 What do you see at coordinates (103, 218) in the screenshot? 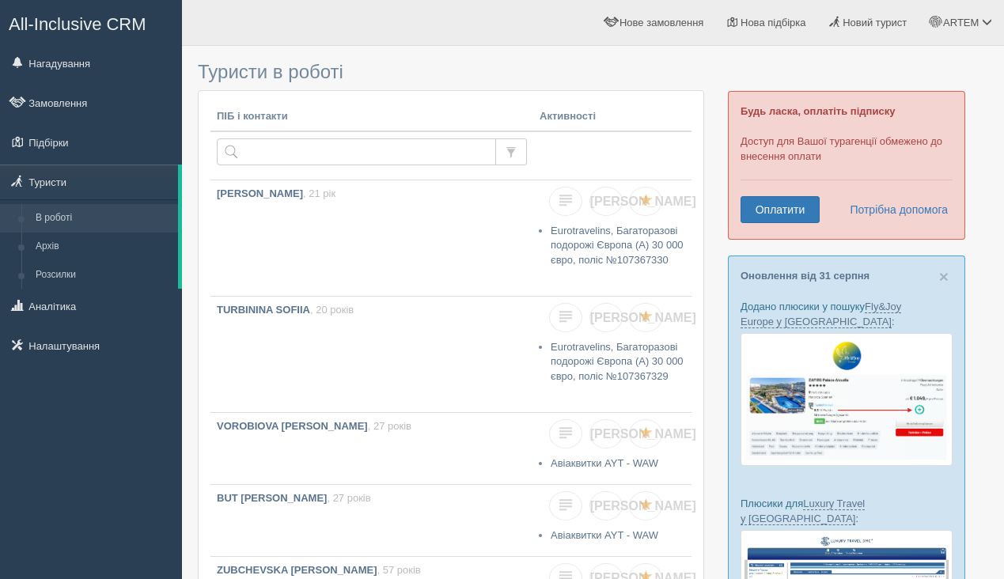
I see `a: В роботі` at bounding box center [103, 218].